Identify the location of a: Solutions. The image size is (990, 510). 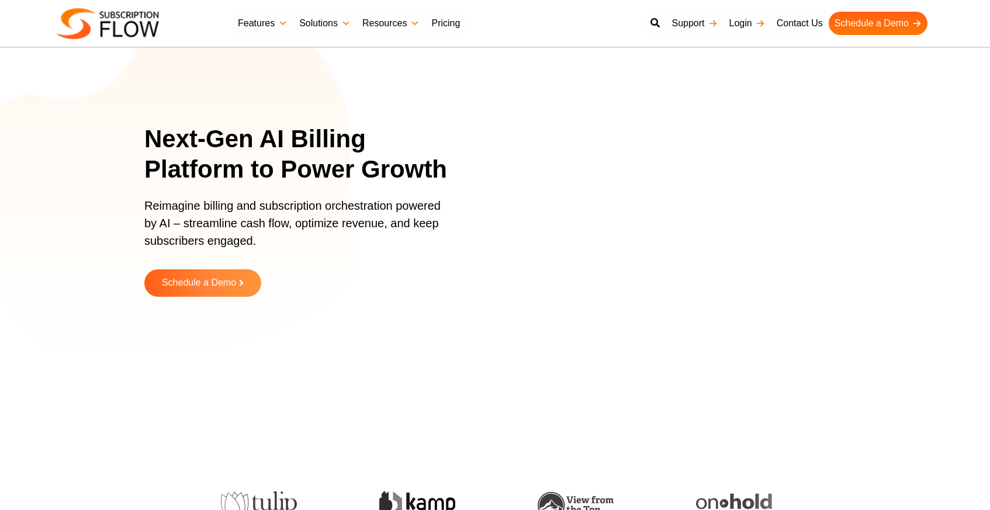
(325, 23).